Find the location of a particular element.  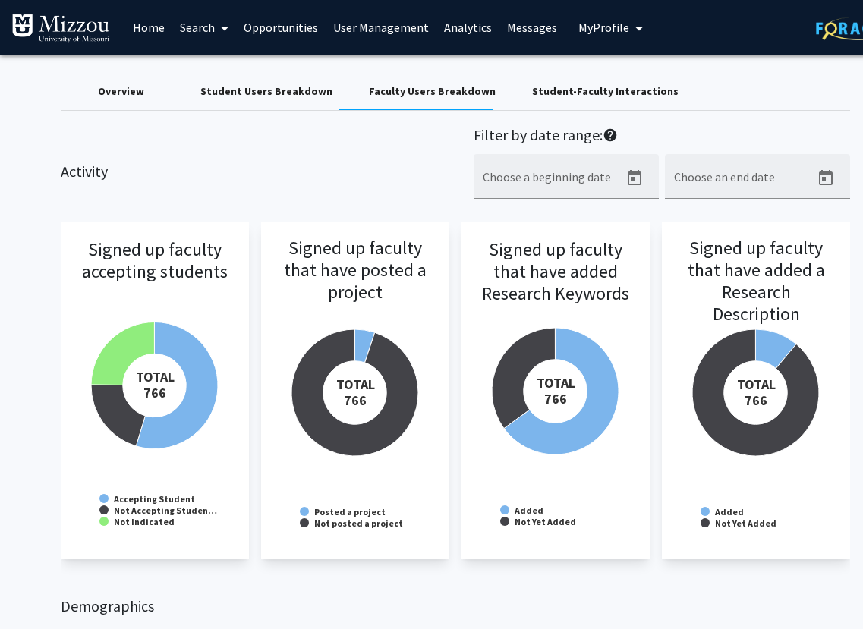

div: Faculty Users Breakdown is located at coordinates (432, 91).